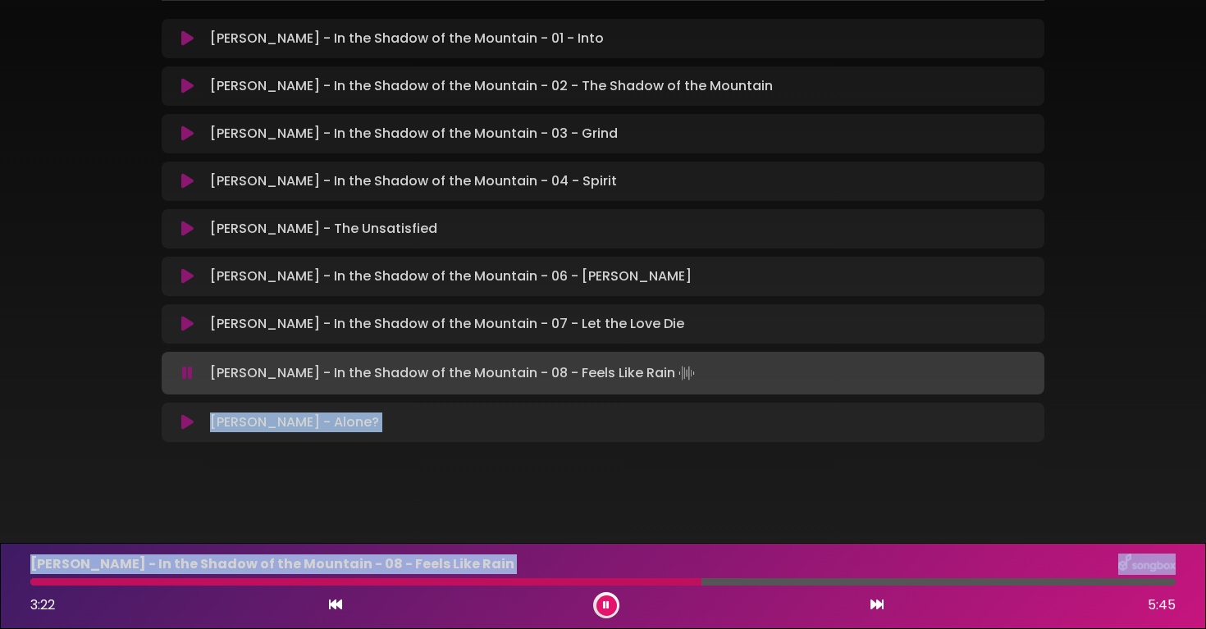  What do you see at coordinates (686, 373) in the screenshot?
I see `img: waveform4.gif` at bounding box center [686, 373].